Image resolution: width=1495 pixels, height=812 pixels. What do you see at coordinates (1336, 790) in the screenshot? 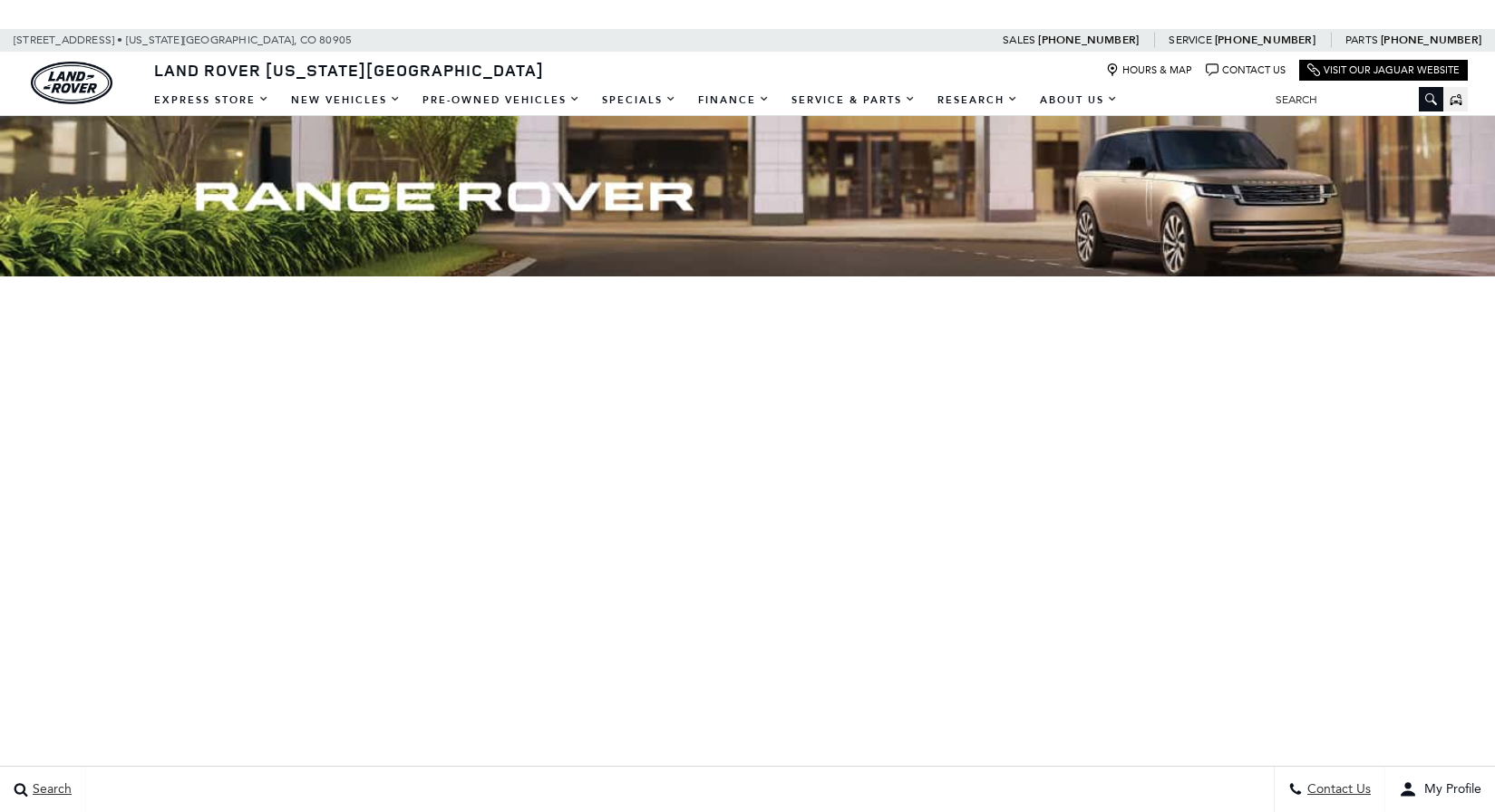
I see `span: Contact Us` at bounding box center [1336, 790].